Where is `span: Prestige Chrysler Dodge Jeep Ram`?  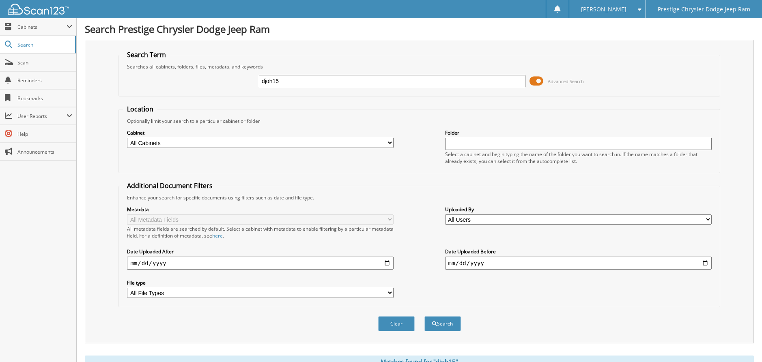
span: Prestige Chrysler Dodge Jeep Ram is located at coordinates (704, 9).